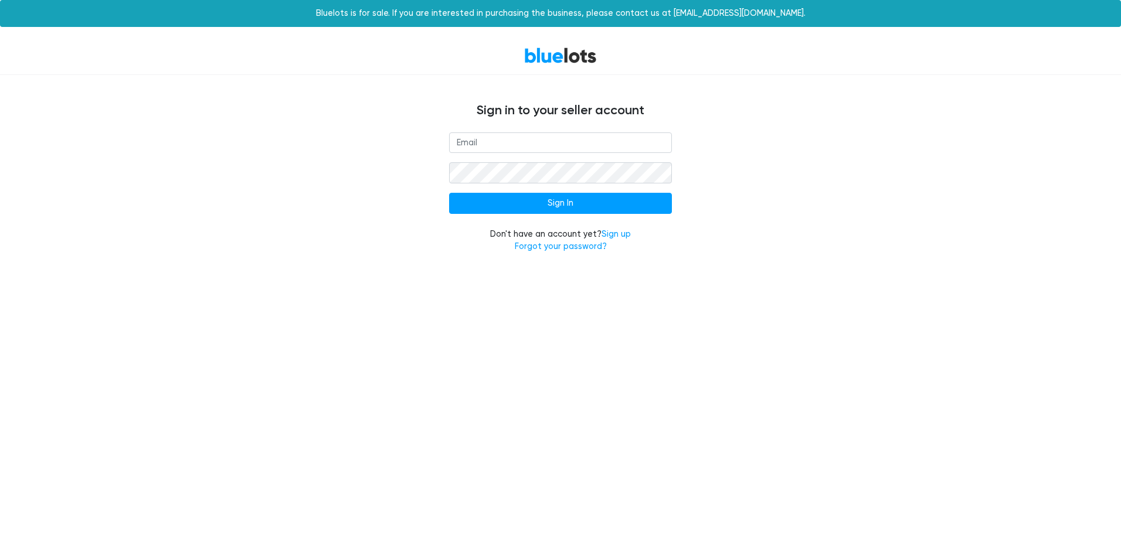 This screenshot has width=1121, height=559. I want to click on div: Don't have an account yet?, so click(561, 240).